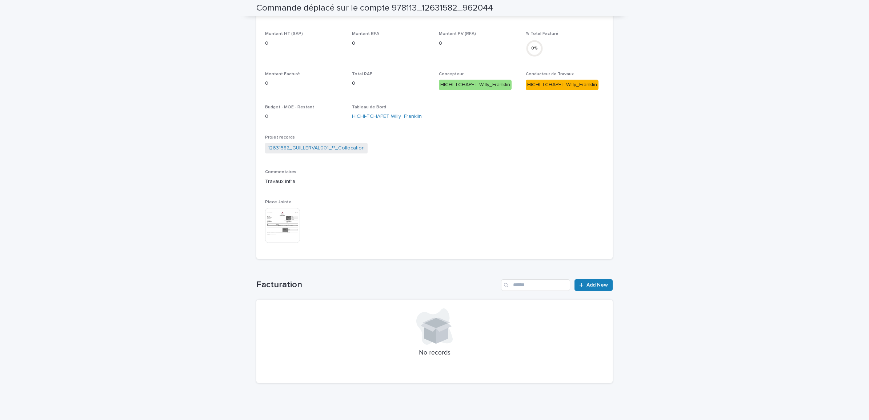  What do you see at coordinates (550, 74) in the screenshot?
I see `span: Conducteur de Travaux` at bounding box center [550, 74].